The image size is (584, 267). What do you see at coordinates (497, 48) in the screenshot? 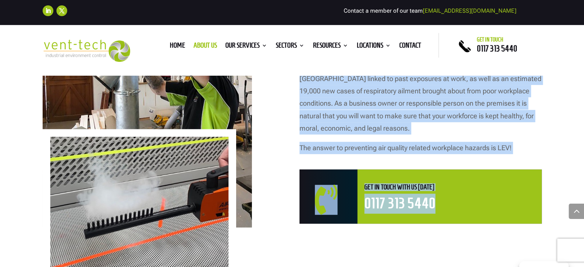
I see `span: 0117 313 5440` at bounding box center [497, 48].